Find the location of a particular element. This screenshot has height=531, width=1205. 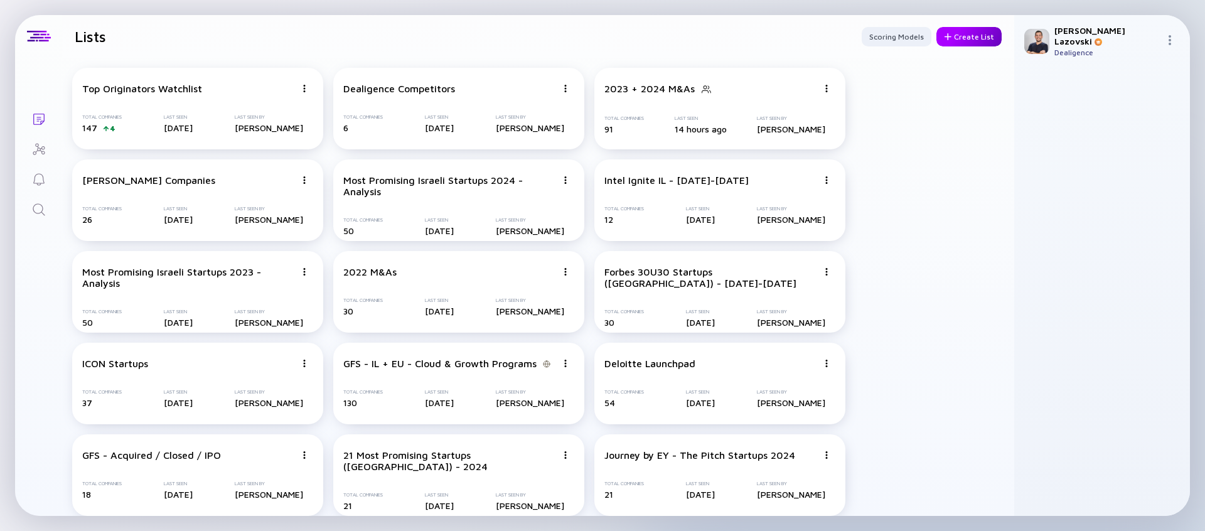

button: Scoring Models is located at coordinates (897, 36).